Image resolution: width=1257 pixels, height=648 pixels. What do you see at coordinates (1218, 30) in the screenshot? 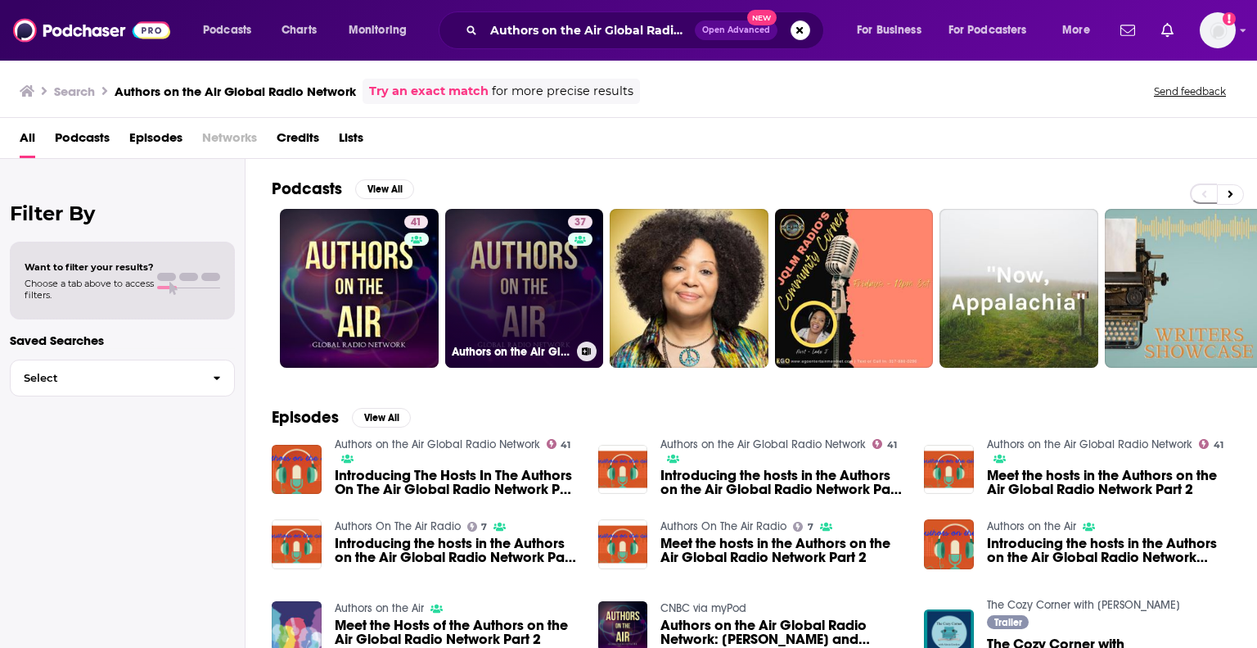
I see `button: Show profile menu` at bounding box center [1218, 30].